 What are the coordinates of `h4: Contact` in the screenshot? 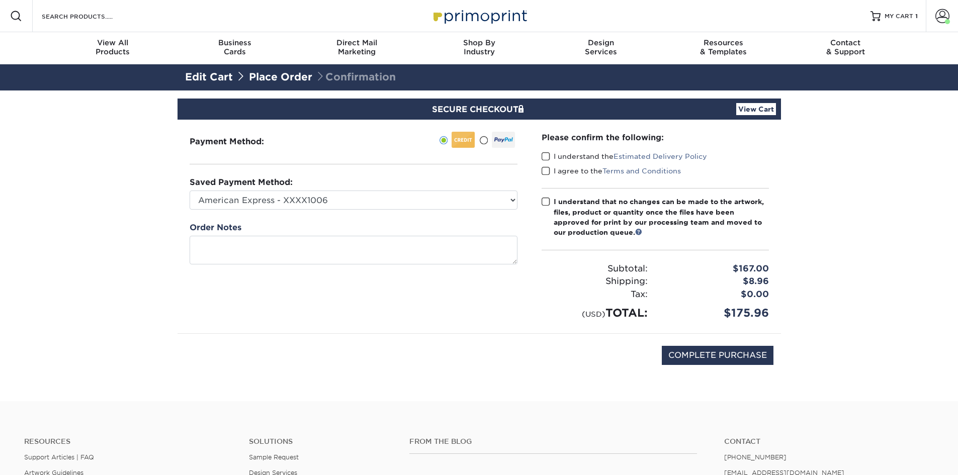 It's located at (828, 441).